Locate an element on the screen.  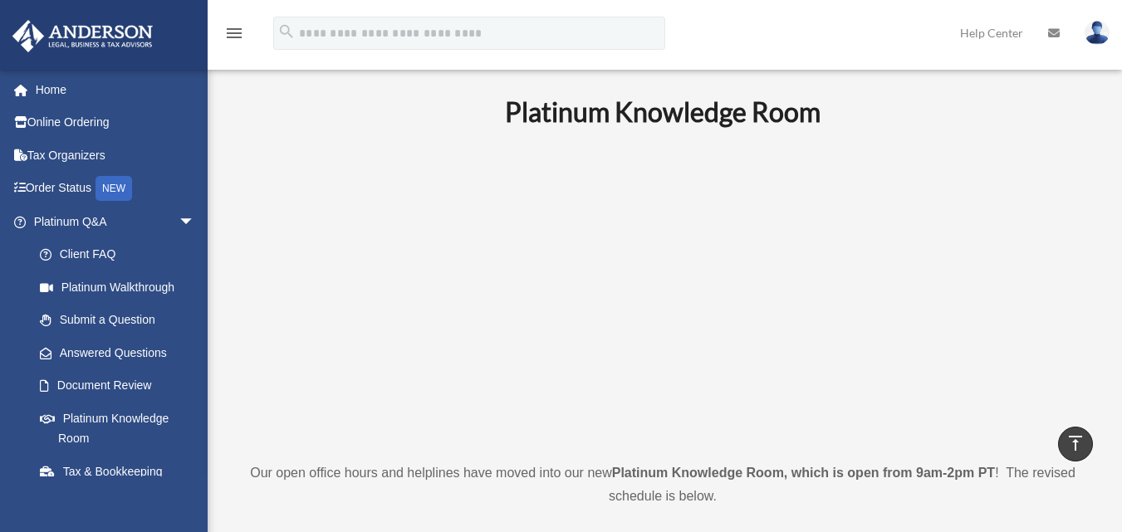
a: Platinum Q&Aarrow_drop_down is located at coordinates (115, 222).